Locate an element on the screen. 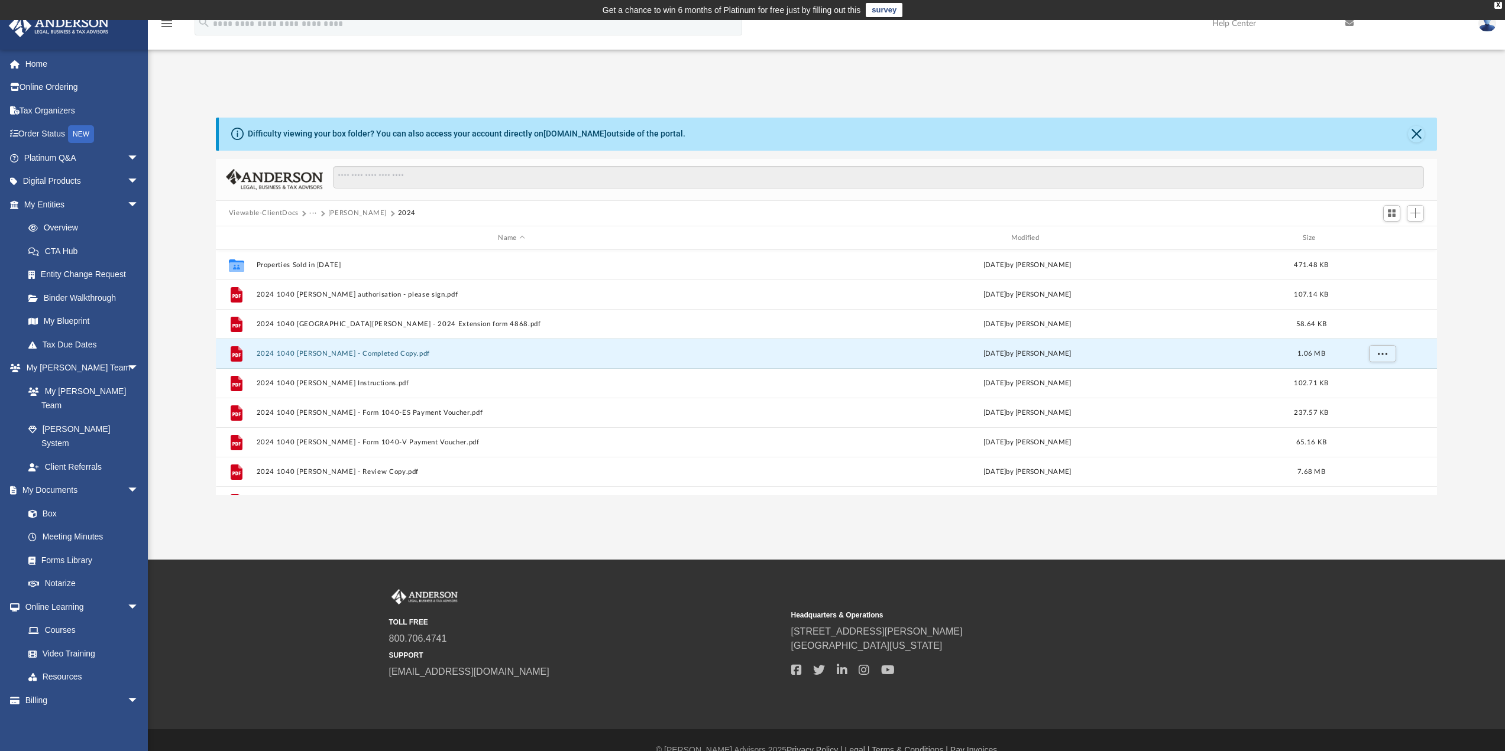 The image size is (1505, 751). a: My Blueprint is located at coordinates (83, 322).